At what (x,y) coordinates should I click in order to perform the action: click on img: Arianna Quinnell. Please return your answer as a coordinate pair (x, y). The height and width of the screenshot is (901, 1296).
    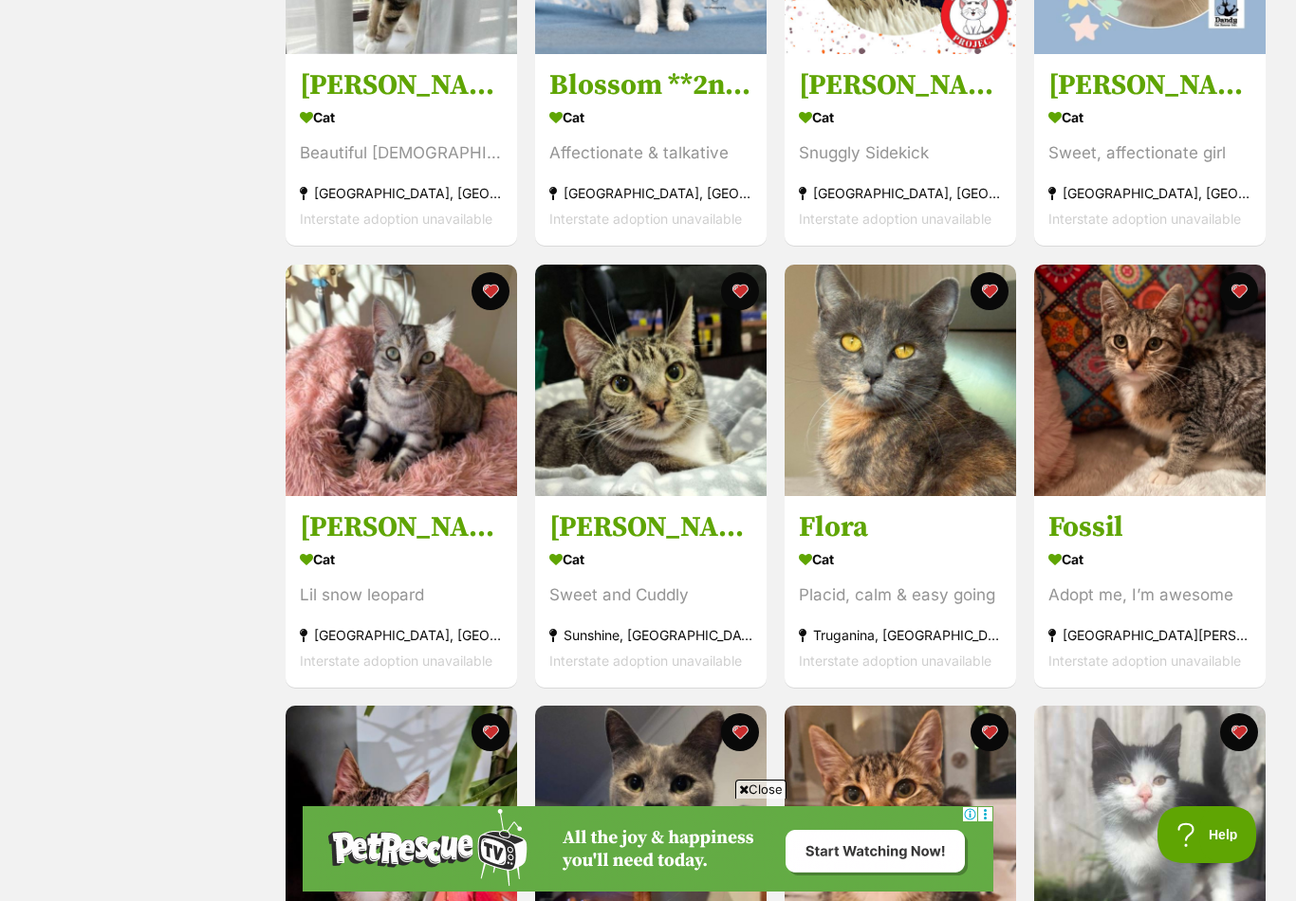
    Looking at the image, I should click on (401, 380).